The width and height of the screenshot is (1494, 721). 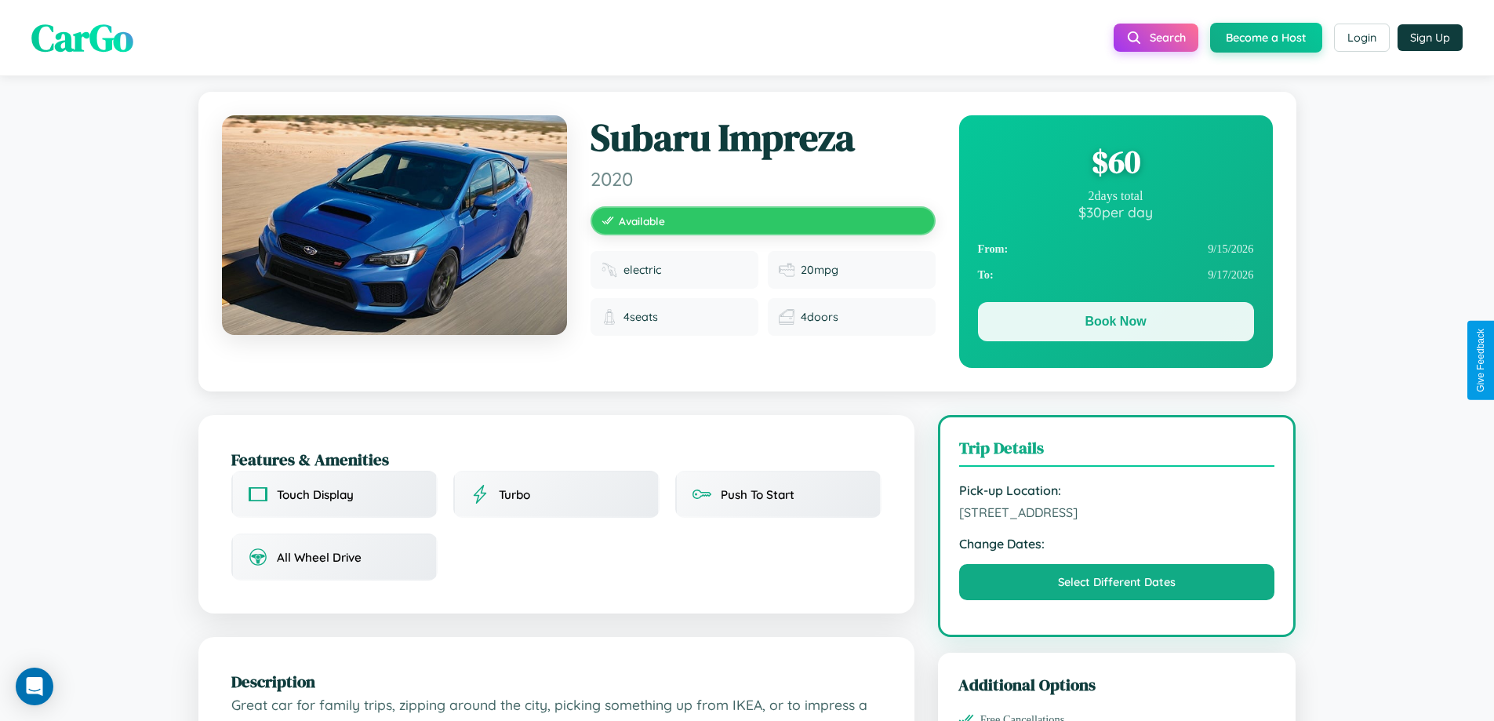 What do you see at coordinates (641, 317) in the screenshot?
I see `span: 4 seats` at bounding box center [641, 317].